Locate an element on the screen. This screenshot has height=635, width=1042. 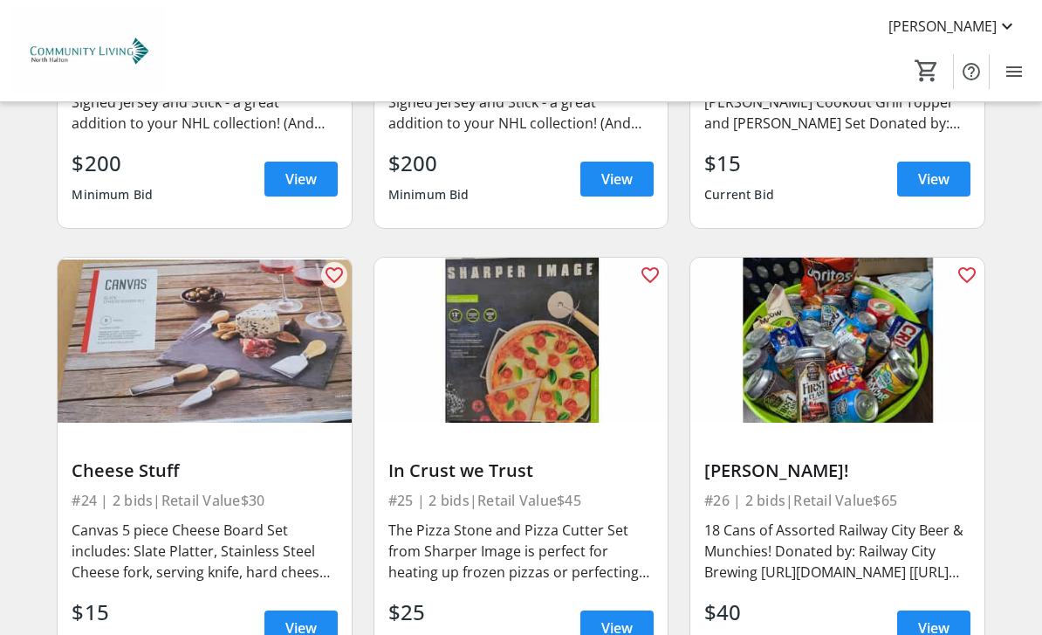
button: Cart is located at coordinates (927, 71).